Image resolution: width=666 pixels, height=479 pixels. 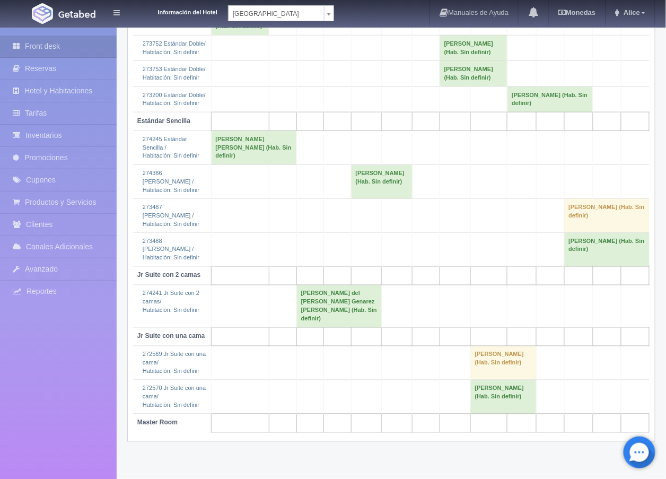 I want to click on b: Monedas, so click(x=577, y=12).